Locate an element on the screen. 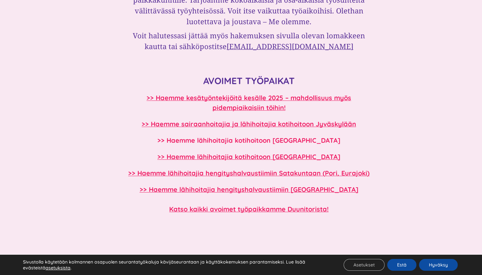 The image size is (482, 275). strong: AVOIMET TYÖPAIKAT is located at coordinates (249, 81).